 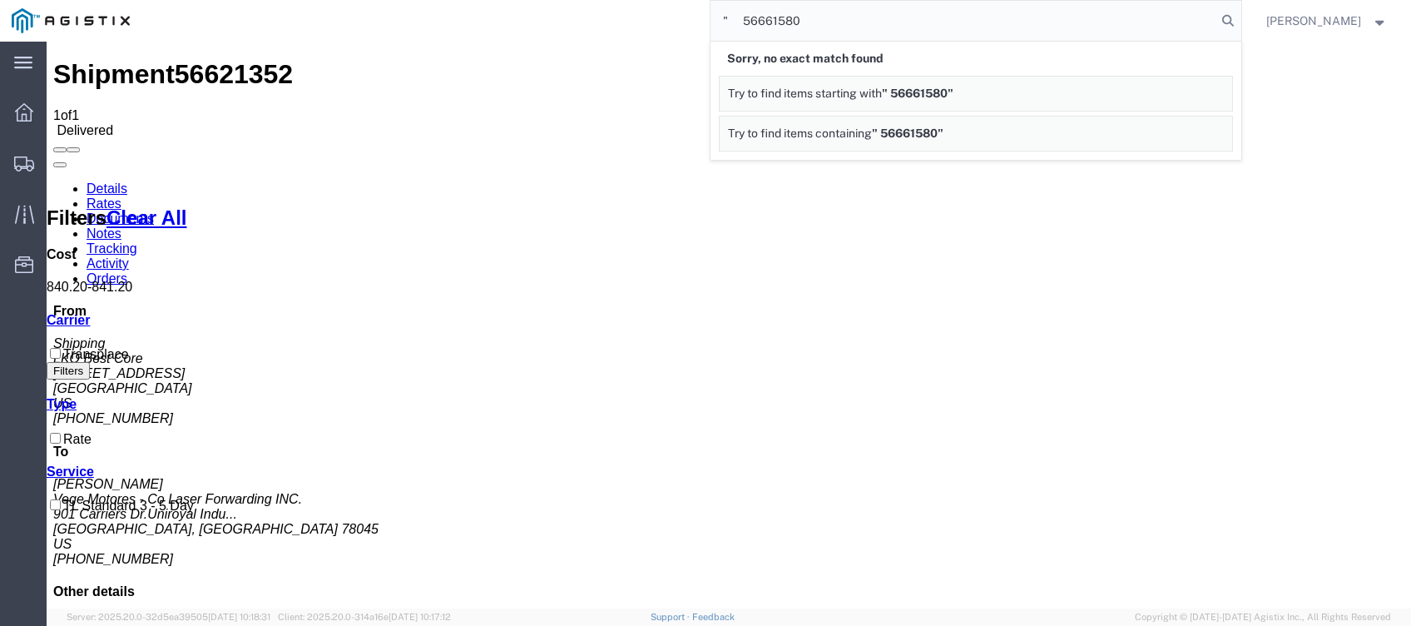 I want to click on a: Details, so click(x=60, y=146).